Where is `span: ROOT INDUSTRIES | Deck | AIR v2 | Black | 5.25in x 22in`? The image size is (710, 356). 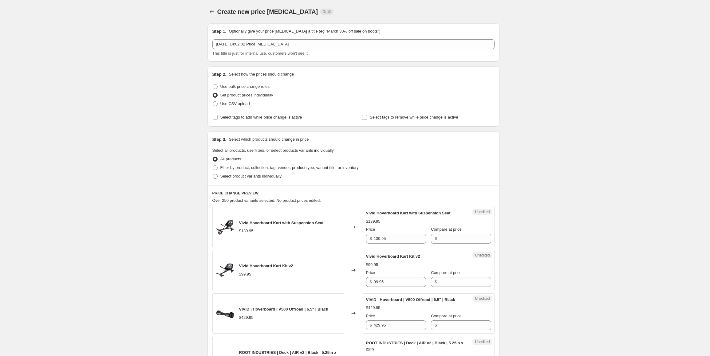
span: ROOT INDUSTRIES | Deck | AIR v2 | Black | 5.25in x 22in is located at coordinates (414, 346).